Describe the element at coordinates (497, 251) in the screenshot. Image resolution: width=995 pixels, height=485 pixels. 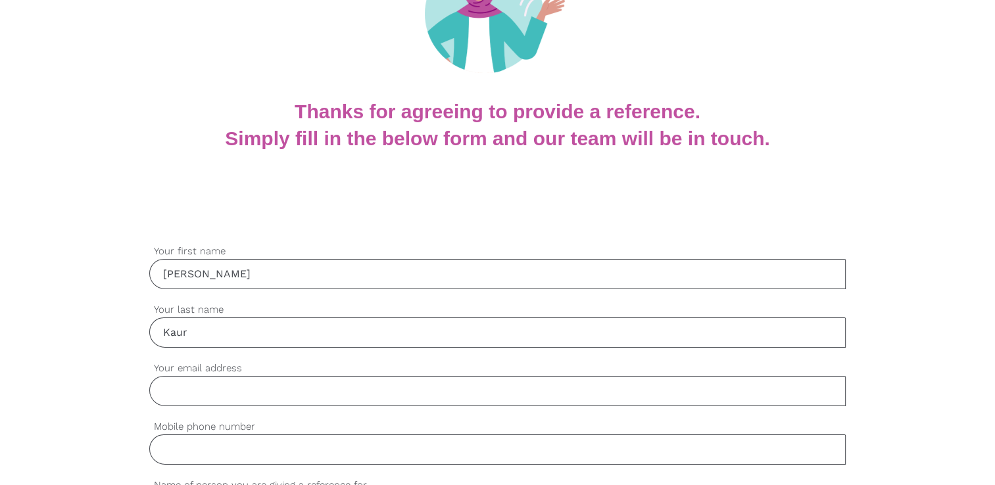
I see `label: Your first name` at that location.